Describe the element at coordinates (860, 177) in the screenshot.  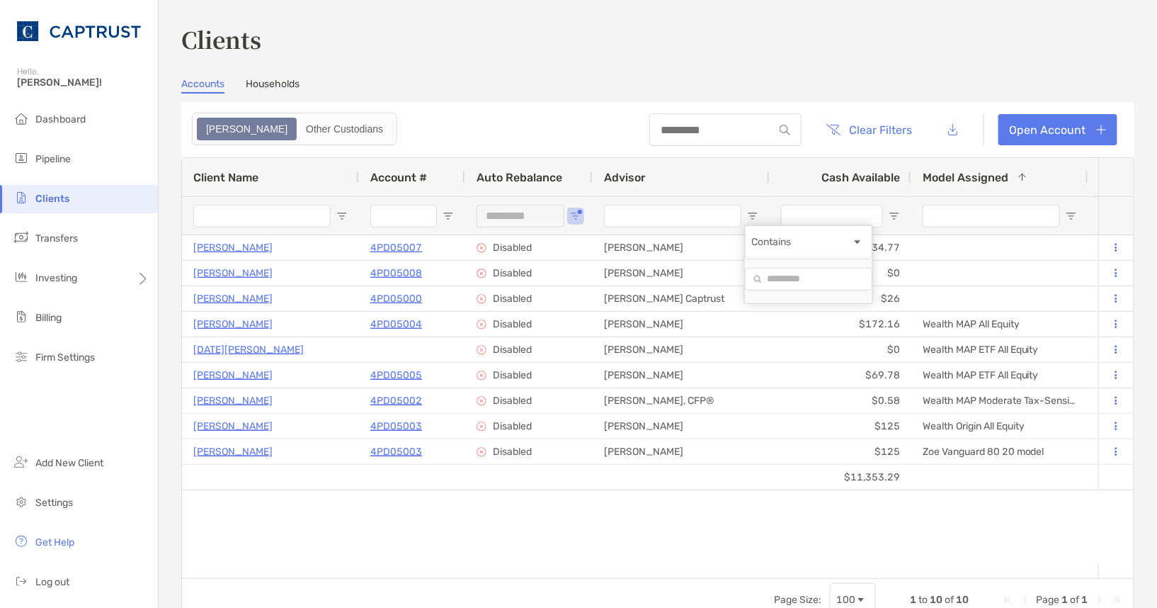
I see `span: Cash Available` at that location.